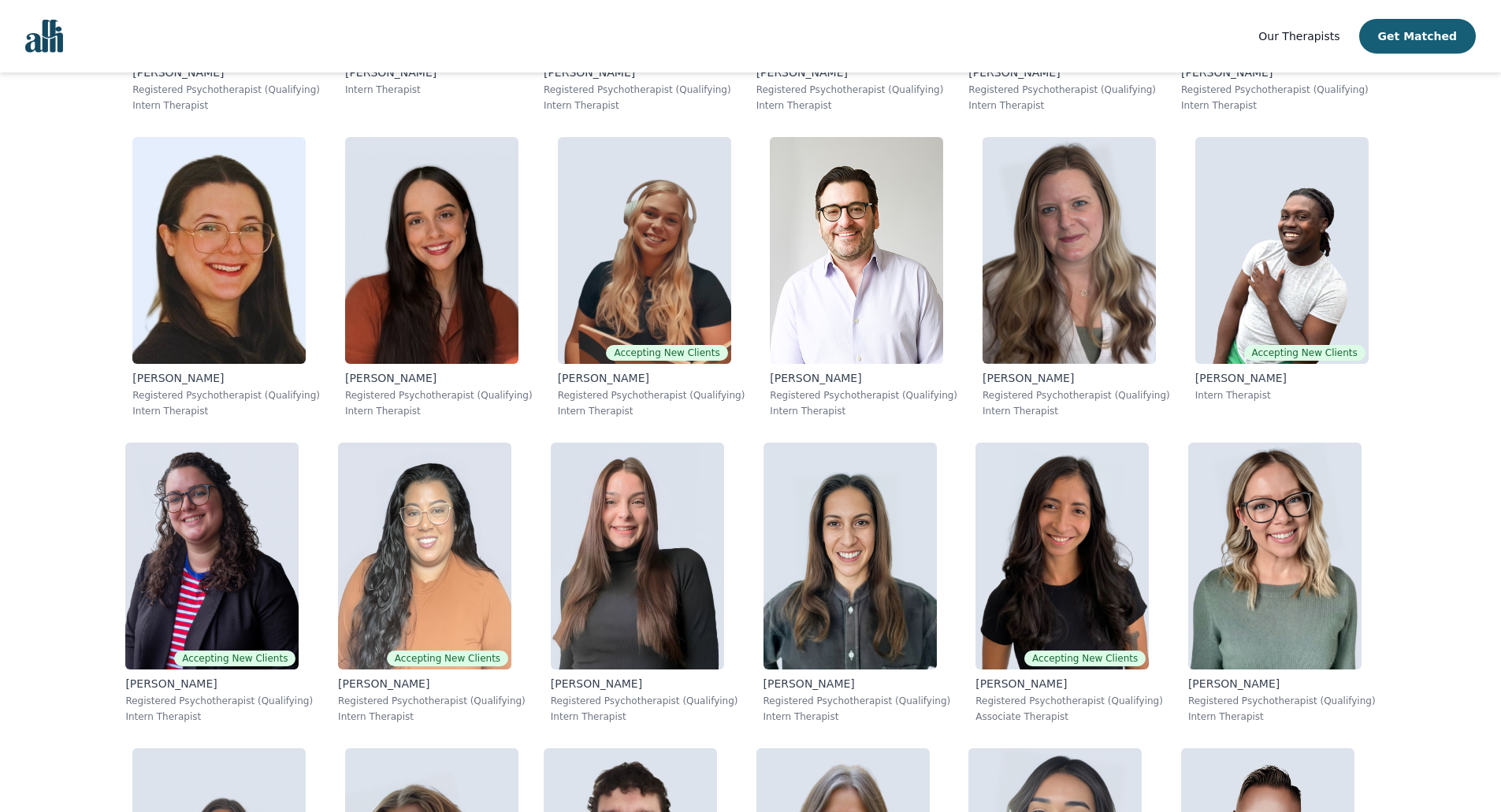 The image size is (1501, 812). I want to click on img: Emerald_Weninger, so click(645, 251).